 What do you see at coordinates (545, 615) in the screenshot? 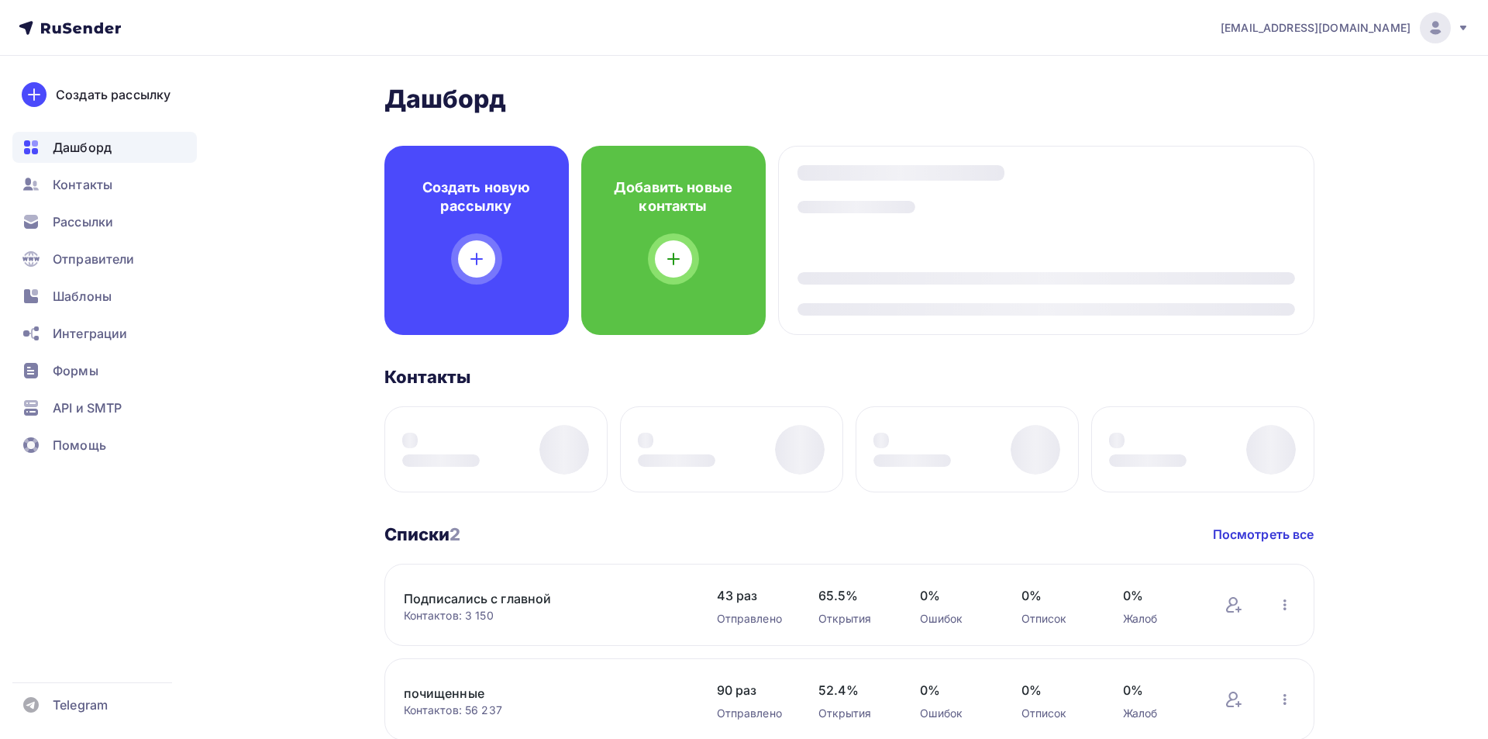
I see `div: Контактов: 3 150` at bounding box center [545, 615].